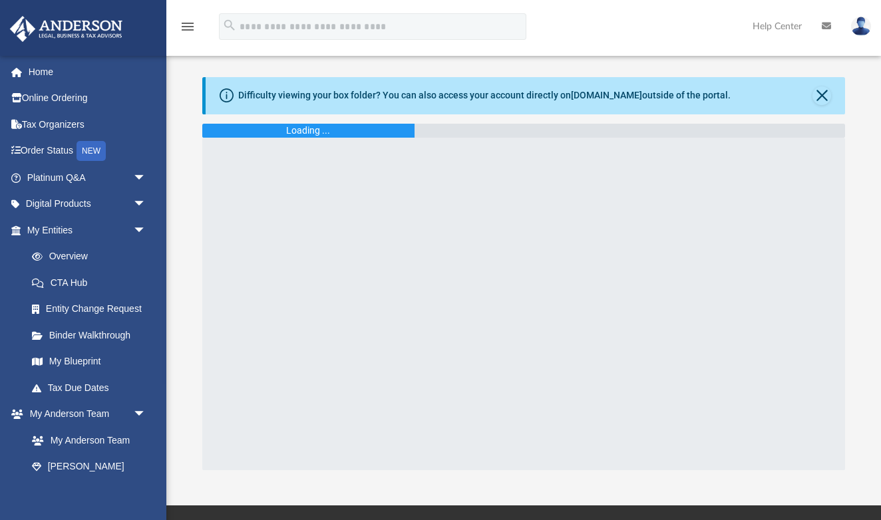 The image size is (881, 520). I want to click on a: My Entitiesarrow_drop_down, so click(88, 230).